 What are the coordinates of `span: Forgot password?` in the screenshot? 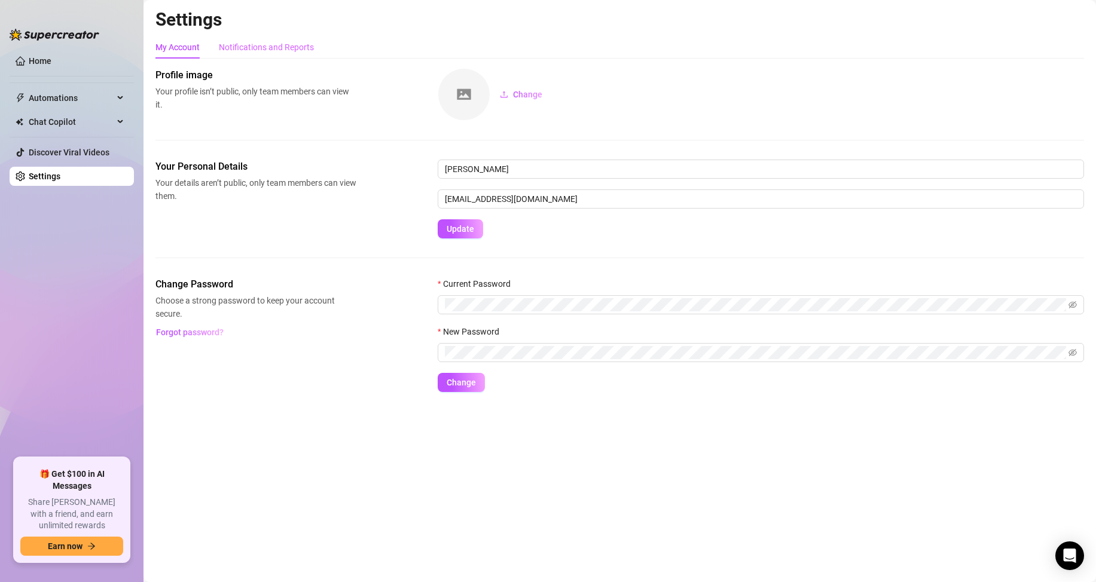 It's located at (190, 332).